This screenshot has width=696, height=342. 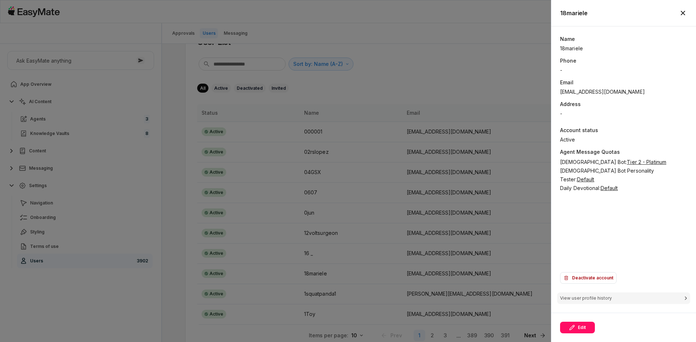 What do you see at coordinates (623, 39) in the screenshot?
I see `p: Name` at bounding box center [623, 39].